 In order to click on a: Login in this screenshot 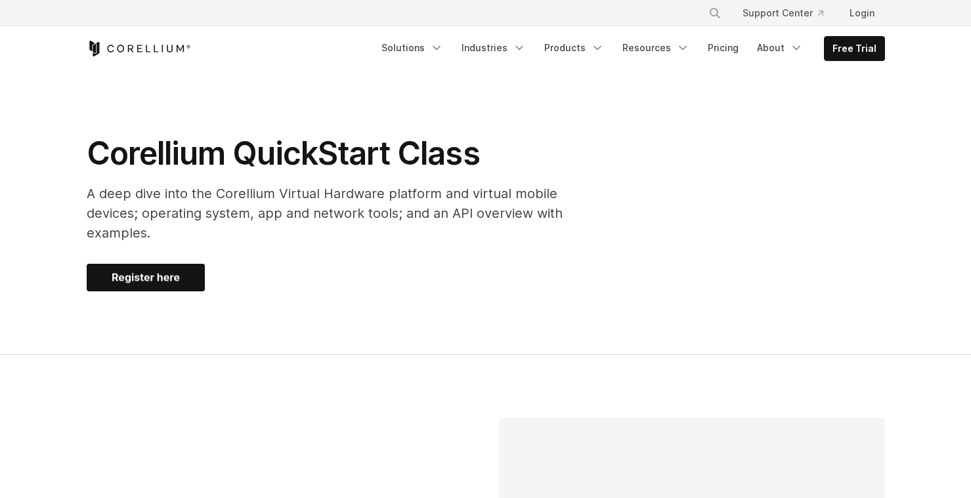, I will do `click(862, 13)`.